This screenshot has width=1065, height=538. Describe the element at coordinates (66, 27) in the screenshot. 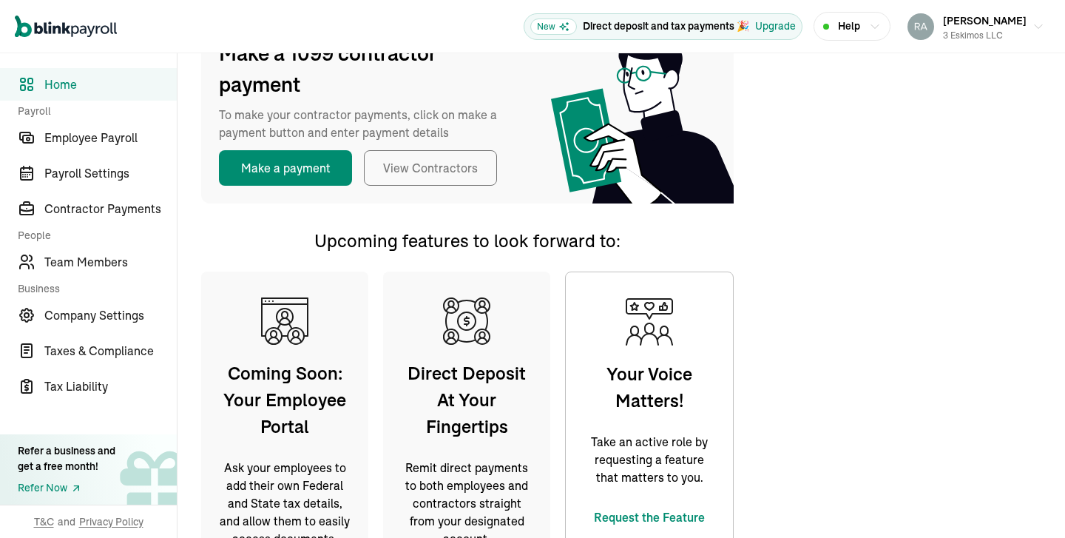

I see `nav: Global` at that location.